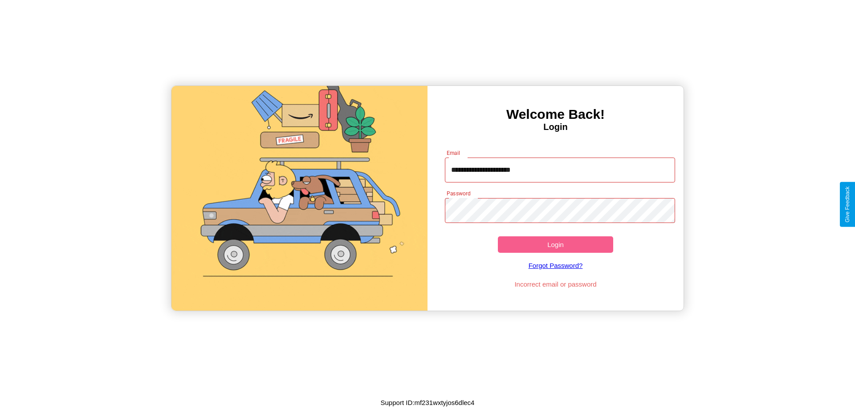 The image size is (855, 409). What do you see at coordinates (299, 198) in the screenshot?
I see `img: gif` at bounding box center [299, 198].